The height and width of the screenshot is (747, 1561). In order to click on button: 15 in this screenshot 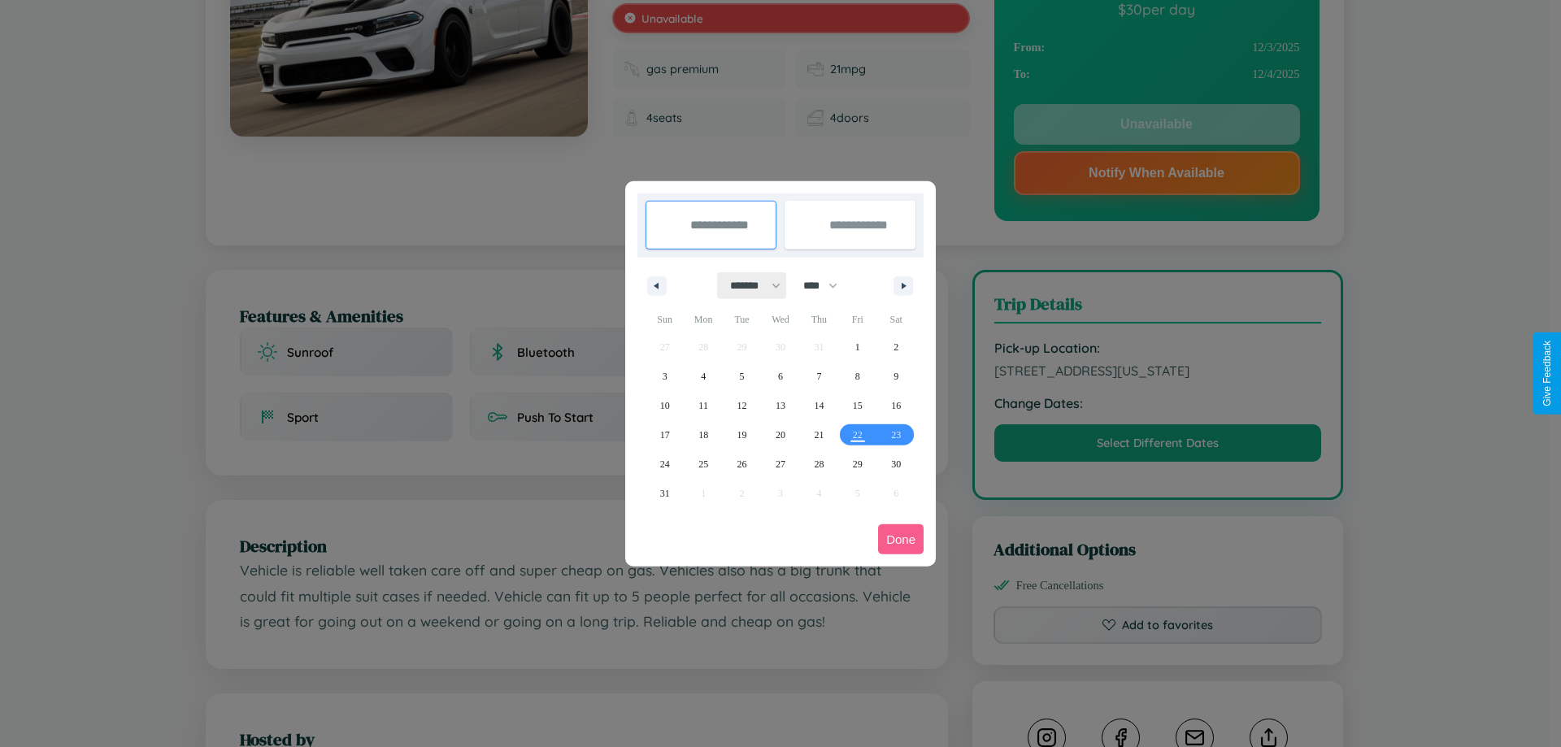, I will do `click(857, 406)`.